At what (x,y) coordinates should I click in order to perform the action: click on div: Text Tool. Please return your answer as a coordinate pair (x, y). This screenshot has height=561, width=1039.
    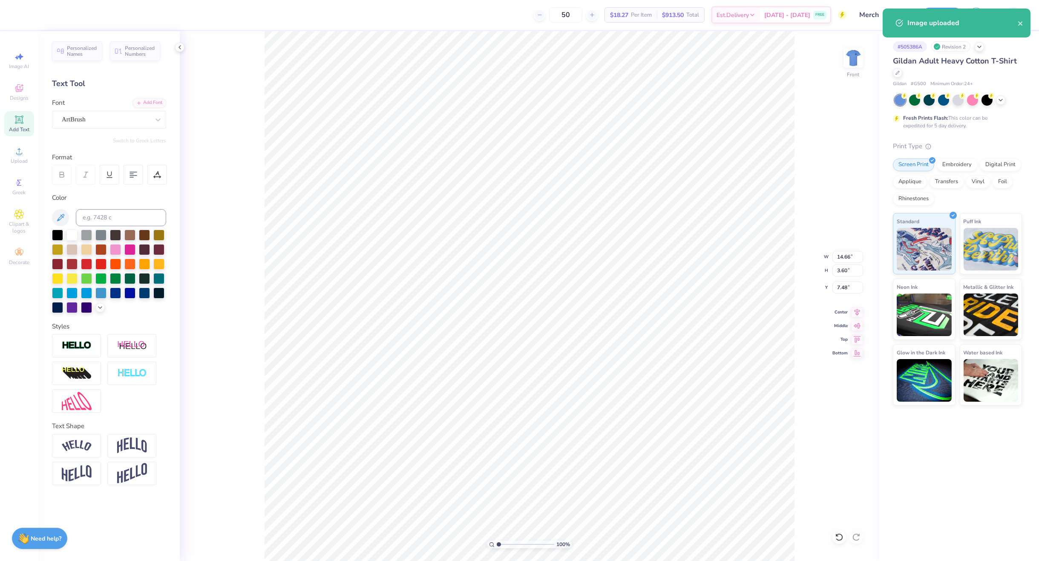
    Looking at the image, I should click on (109, 83).